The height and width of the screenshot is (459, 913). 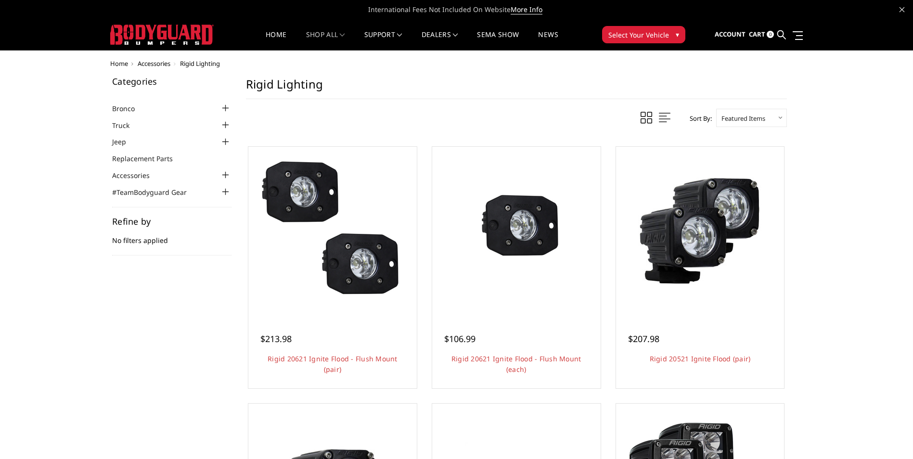 What do you see at coordinates (700, 231) in the screenshot?
I see `img: Rigid 20521 Ignite Flood (pair)` at bounding box center [700, 231].